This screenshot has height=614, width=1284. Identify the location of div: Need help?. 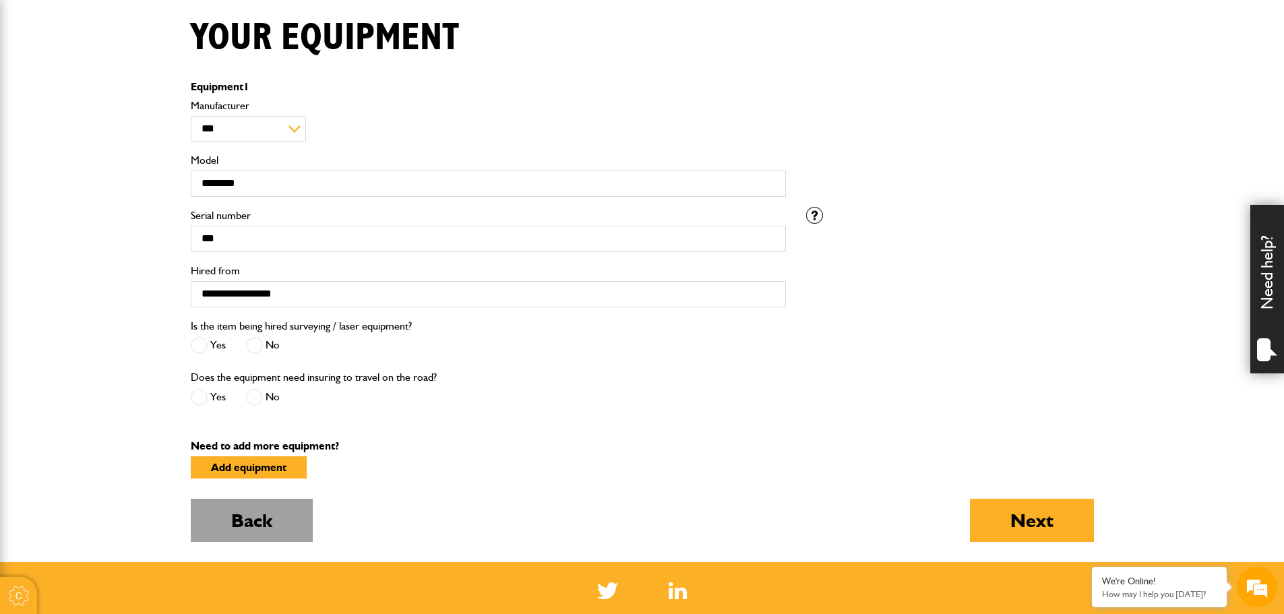
(1267, 289).